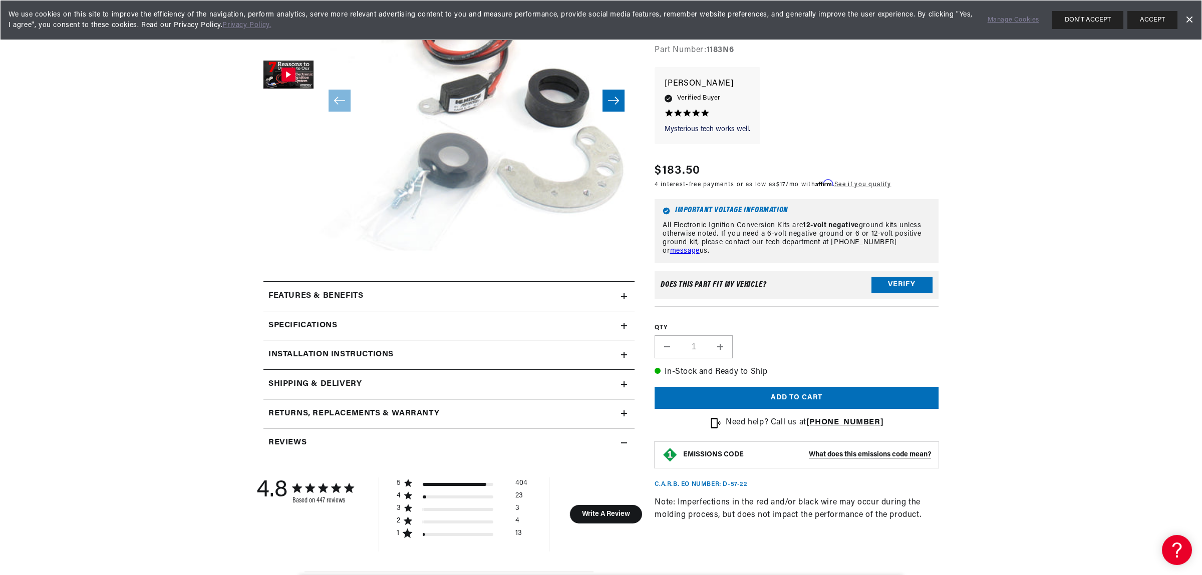 The height and width of the screenshot is (575, 1202). I want to click on div: 4 star by 23 reviews, so click(462, 498).